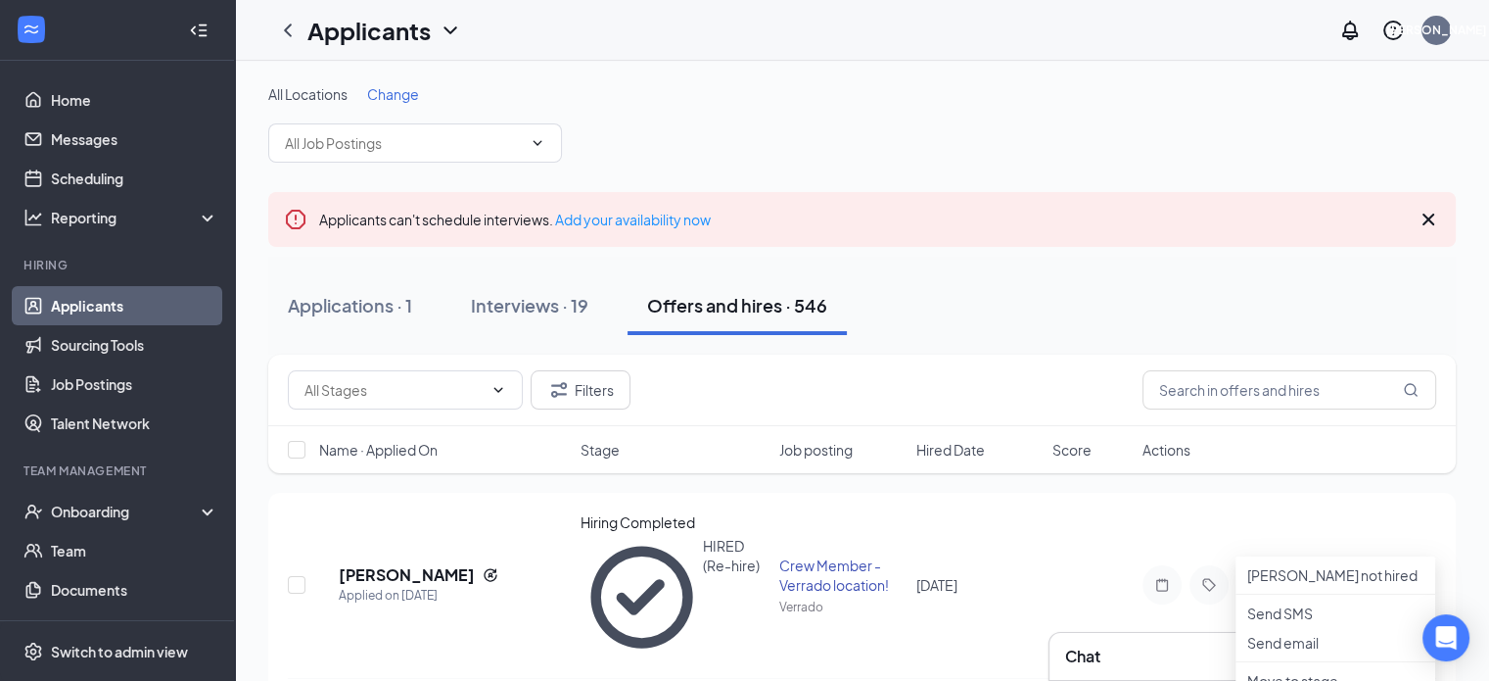 The height and width of the screenshot is (681, 1489). What do you see at coordinates (33, 217) in the screenshot?
I see `svg: Analysis` at bounding box center [33, 217].